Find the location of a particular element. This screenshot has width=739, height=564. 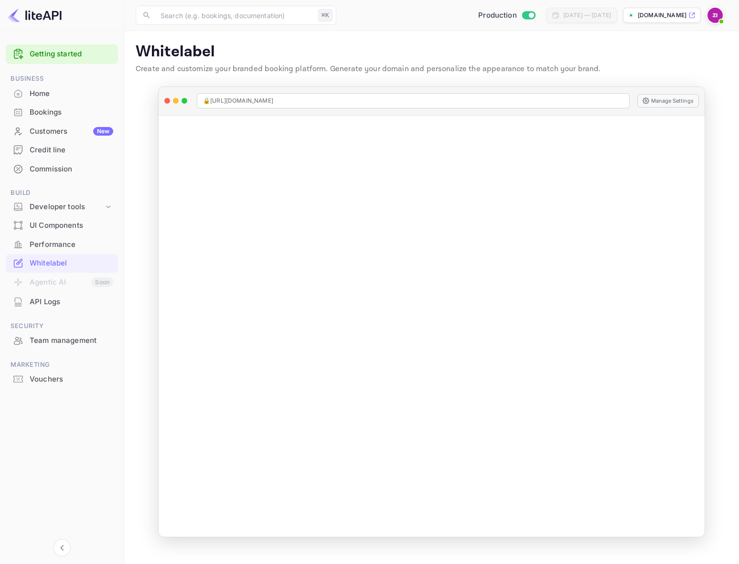

div: Switch to Sandbox mode is located at coordinates (506, 15).